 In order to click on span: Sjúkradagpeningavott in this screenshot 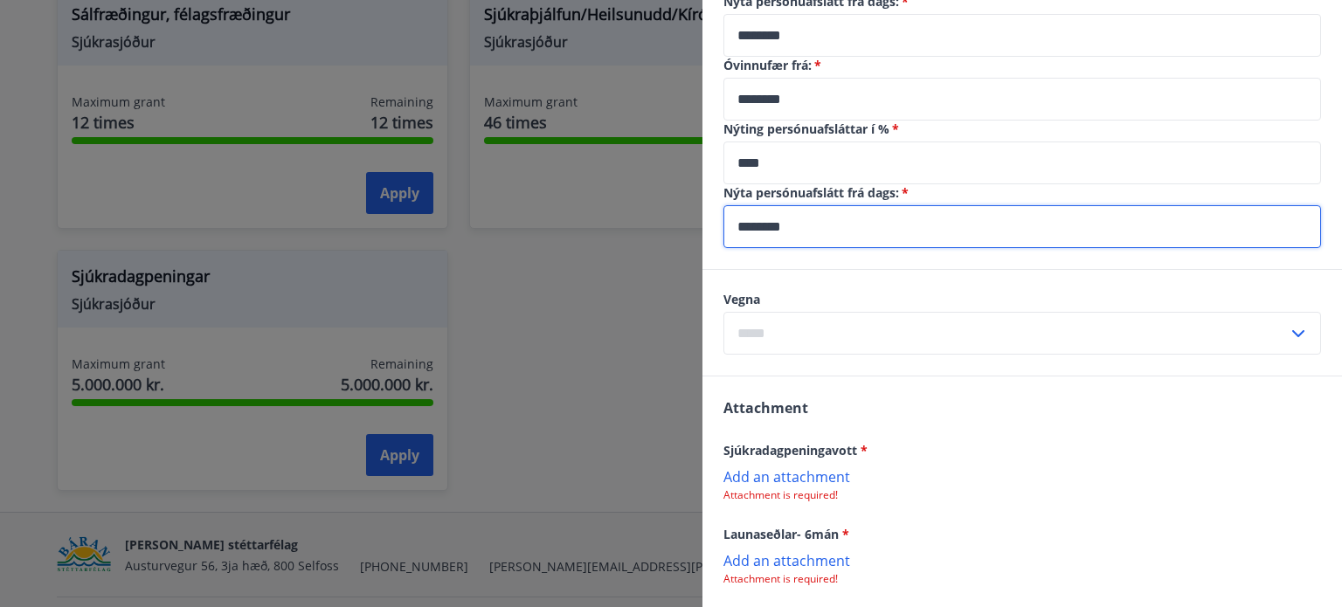, I will do `click(795, 450)`.